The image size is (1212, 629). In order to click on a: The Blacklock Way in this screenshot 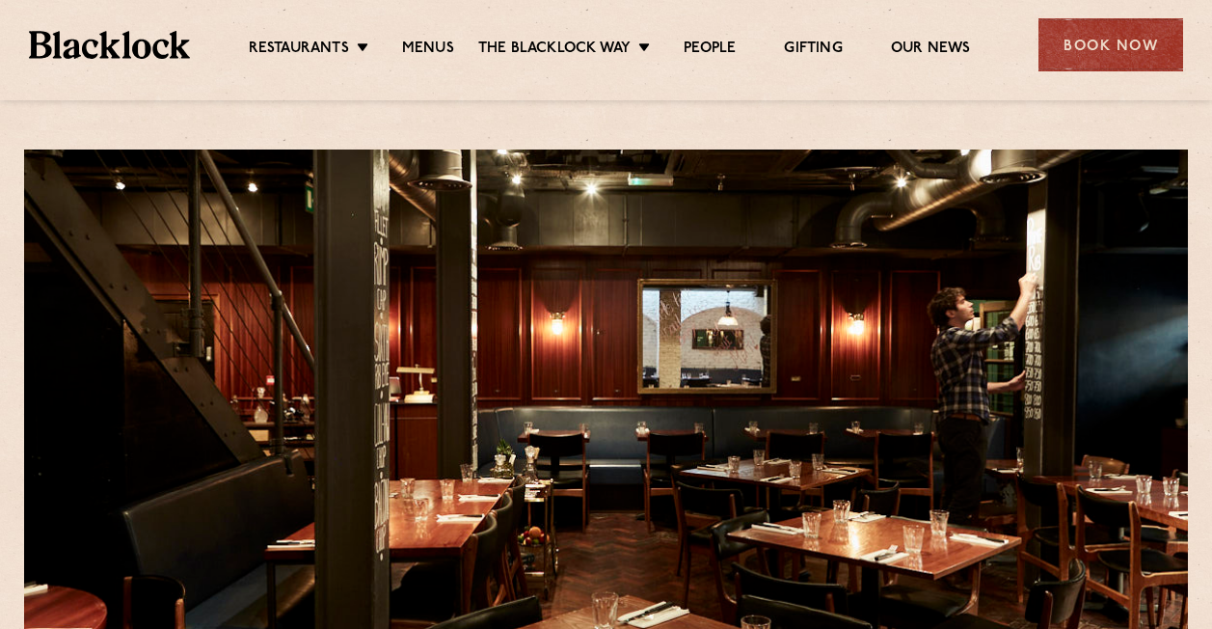, I will do `click(554, 50)`.